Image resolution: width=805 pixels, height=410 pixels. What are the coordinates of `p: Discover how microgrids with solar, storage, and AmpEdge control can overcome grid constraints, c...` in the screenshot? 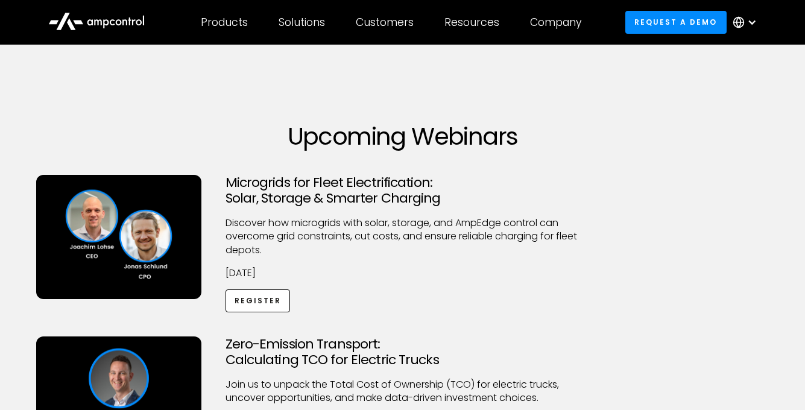 It's located at (403, 237).